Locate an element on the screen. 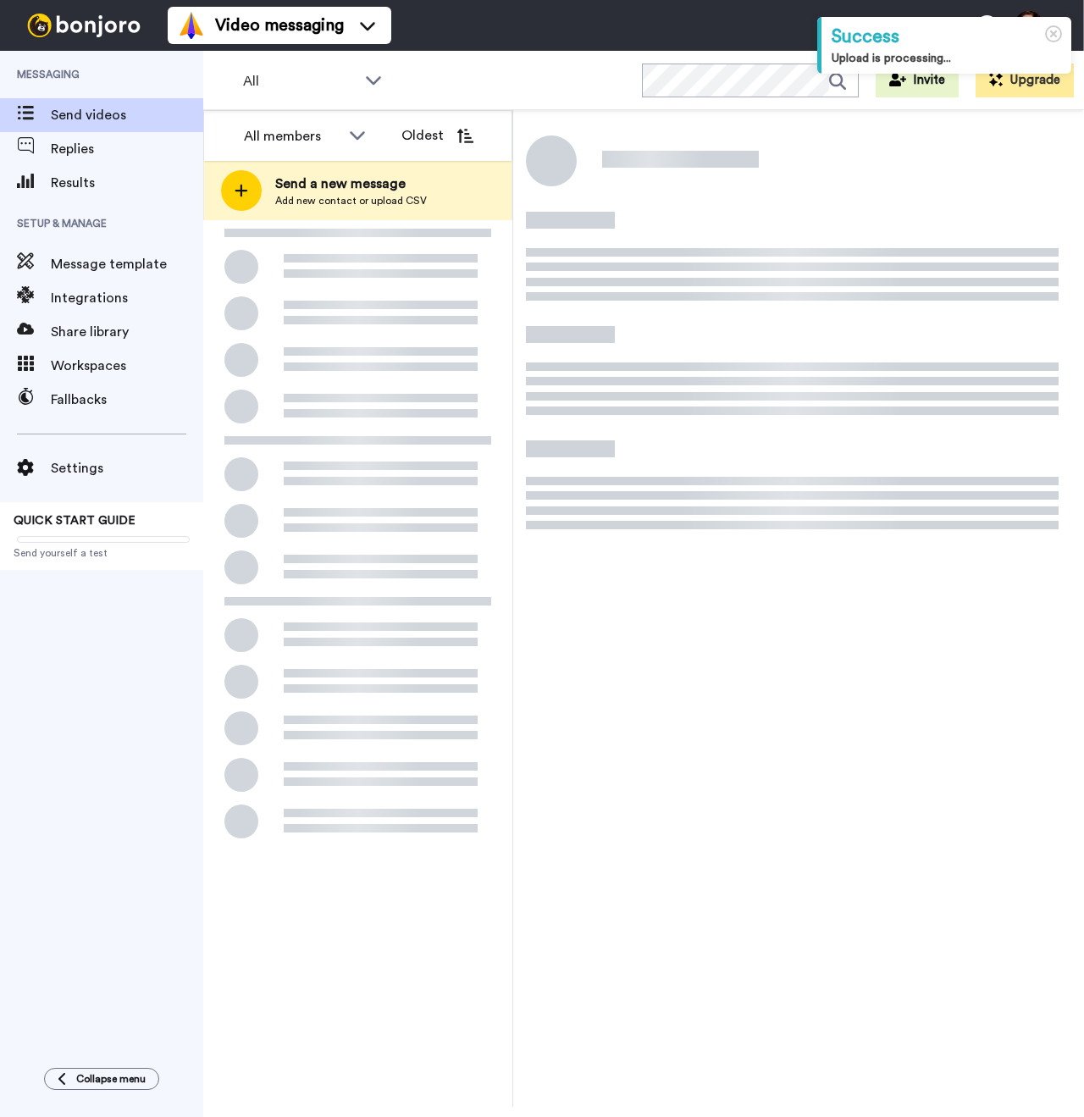 This screenshot has height=1117, width=1084. span: Replies is located at coordinates (127, 149).